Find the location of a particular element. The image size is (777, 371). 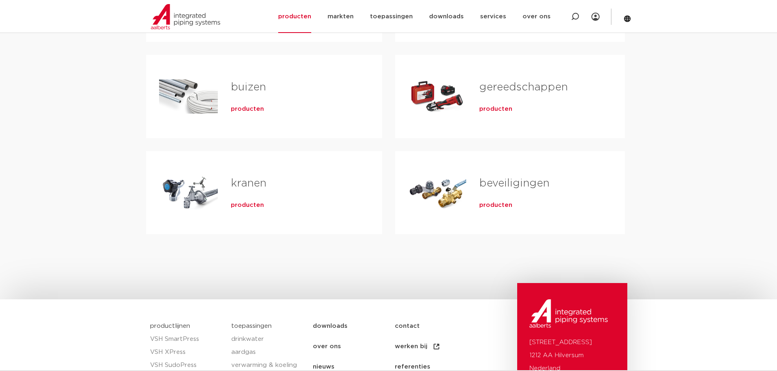

a: werken bij is located at coordinates (436, 347).